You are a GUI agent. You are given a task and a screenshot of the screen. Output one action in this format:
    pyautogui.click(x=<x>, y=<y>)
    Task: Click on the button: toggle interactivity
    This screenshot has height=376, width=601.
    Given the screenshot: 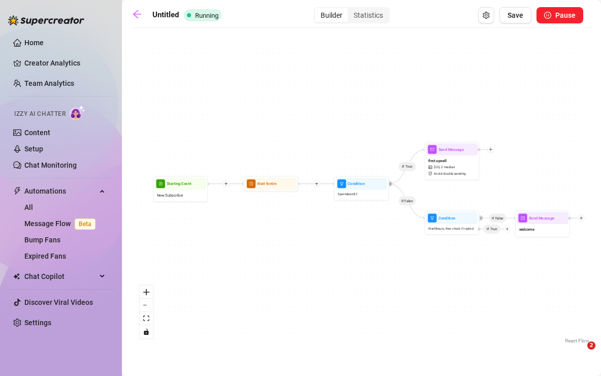 What is the action you would take?
    pyautogui.click(x=146, y=332)
    